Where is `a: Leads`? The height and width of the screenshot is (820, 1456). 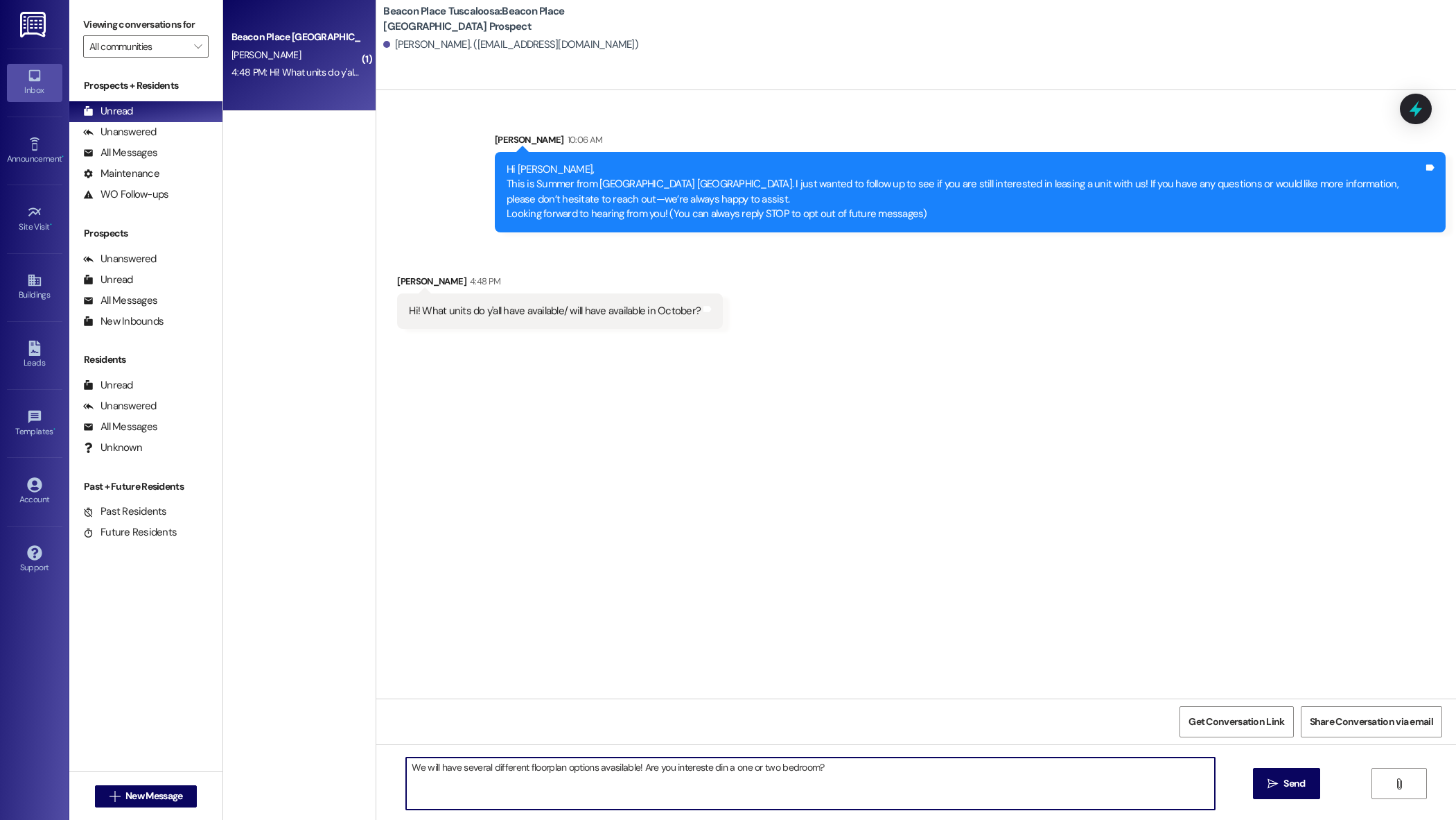
a: Leads is located at coordinates (35, 355).